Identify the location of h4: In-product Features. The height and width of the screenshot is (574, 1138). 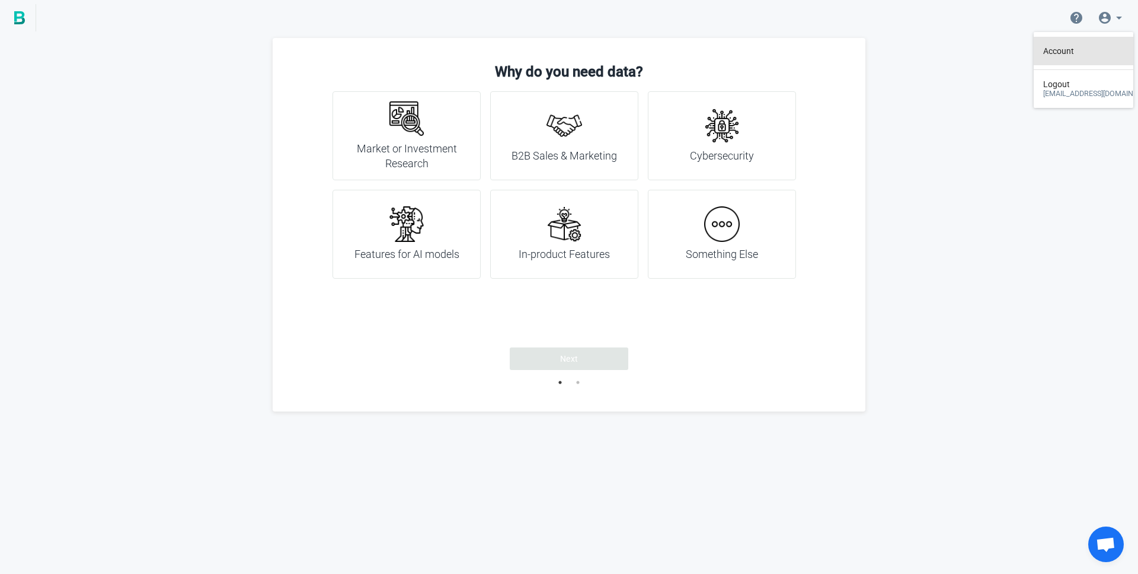
(564, 254).